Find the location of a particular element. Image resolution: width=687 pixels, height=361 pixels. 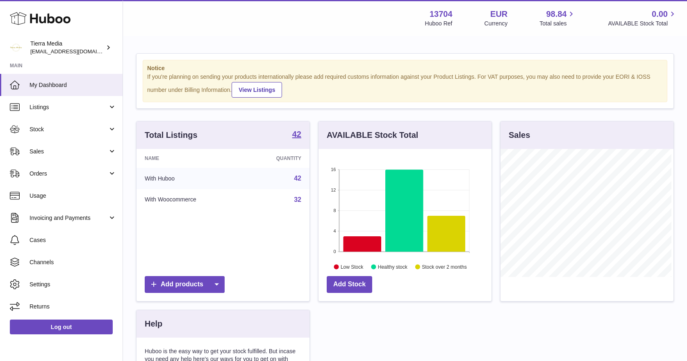

text: Low Stock is located at coordinates (352, 267).